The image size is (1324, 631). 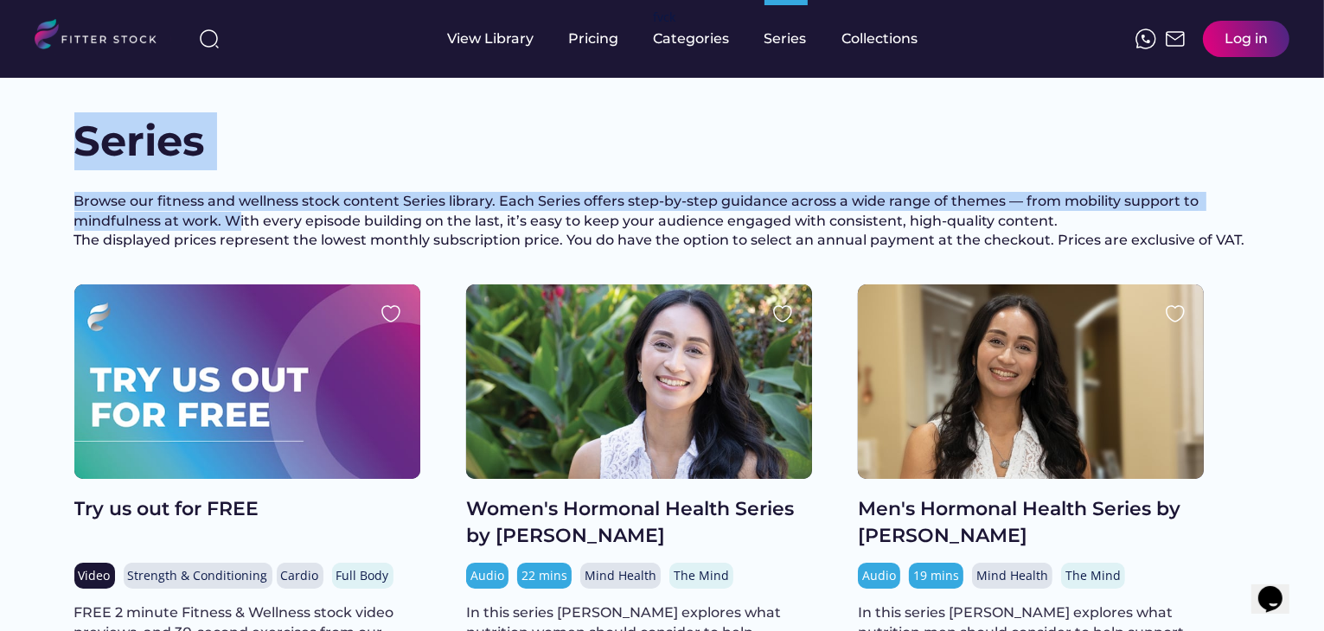 What do you see at coordinates (241, 116) in the screenshot?
I see `div: Keywords by Traffic` at bounding box center [241, 116].